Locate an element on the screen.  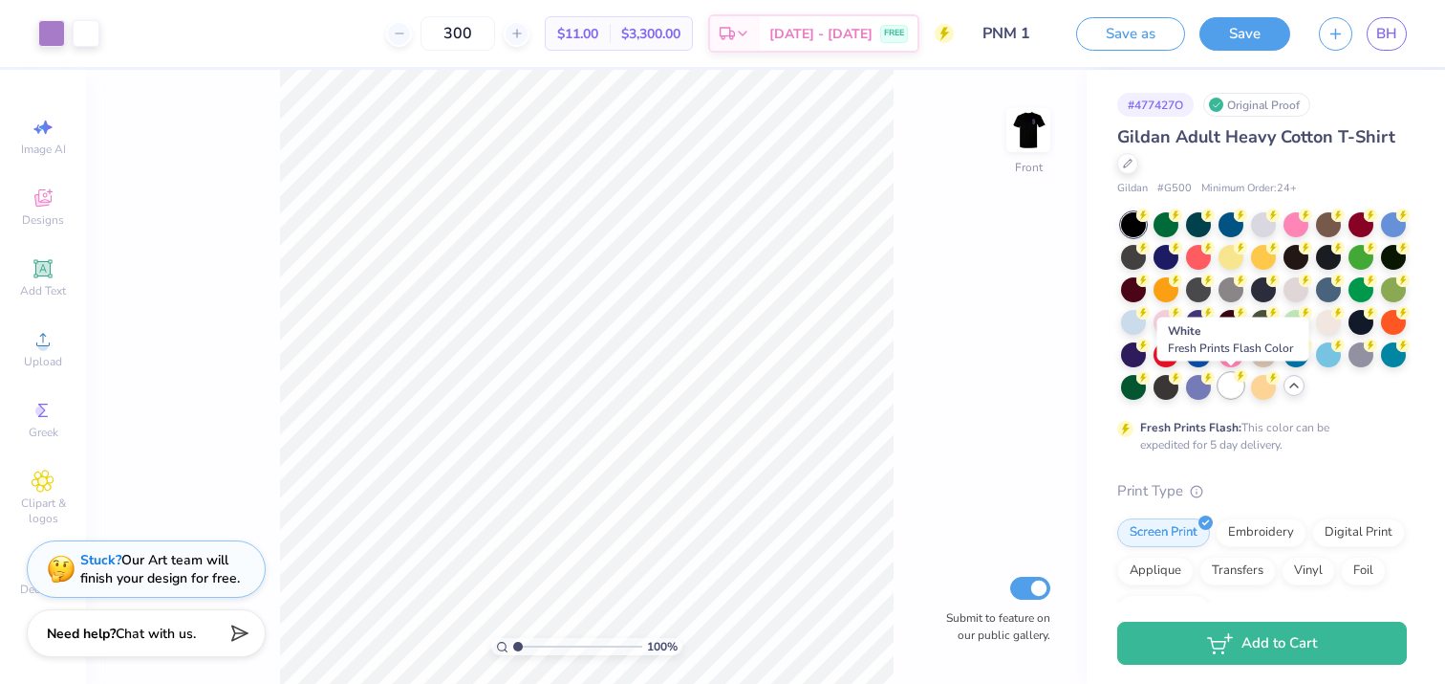
span: $11.00 is located at coordinates (577, 33).